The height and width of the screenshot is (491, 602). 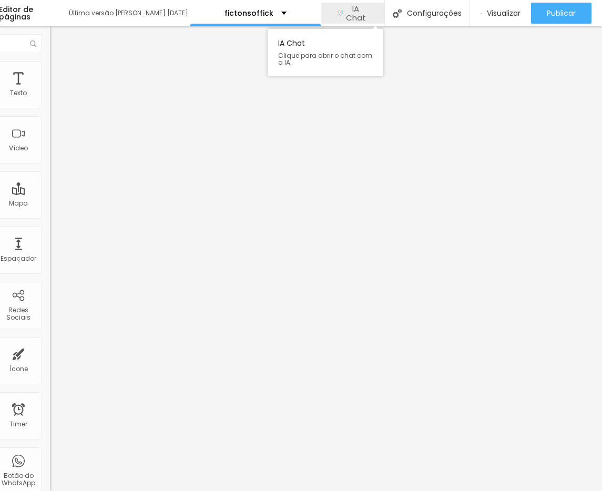 What do you see at coordinates (561, 13) in the screenshot?
I see `button: Publicar` at bounding box center [561, 13].